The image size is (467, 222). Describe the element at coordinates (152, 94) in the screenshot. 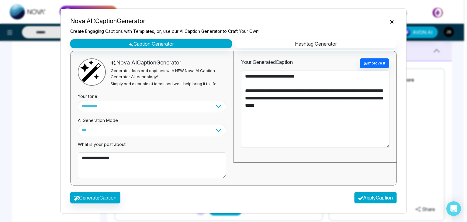

I see `div: Your tone` at that location.